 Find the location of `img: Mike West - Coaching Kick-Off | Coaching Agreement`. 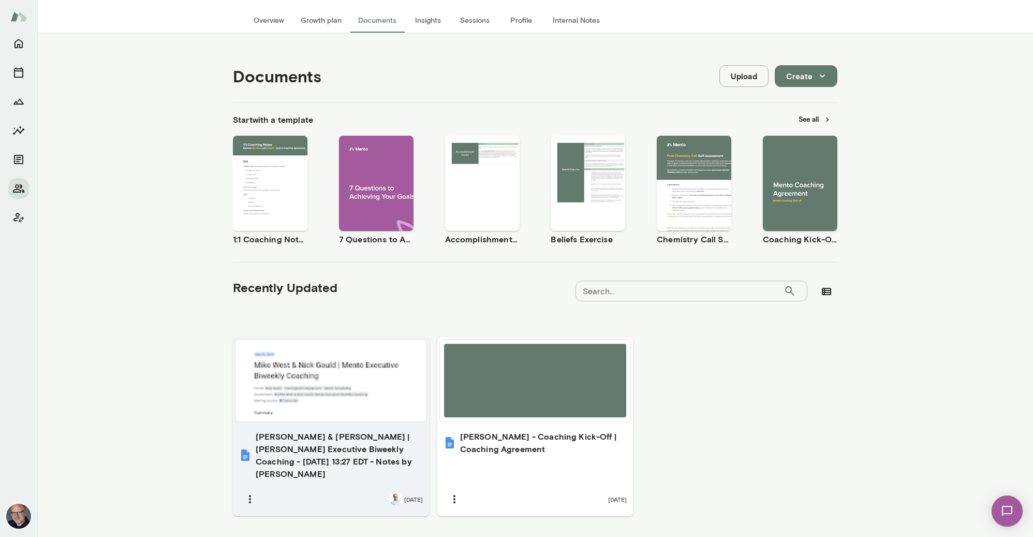

img: Mike West - Coaching Kick-Off | Coaching Agreement is located at coordinates (450, 442).